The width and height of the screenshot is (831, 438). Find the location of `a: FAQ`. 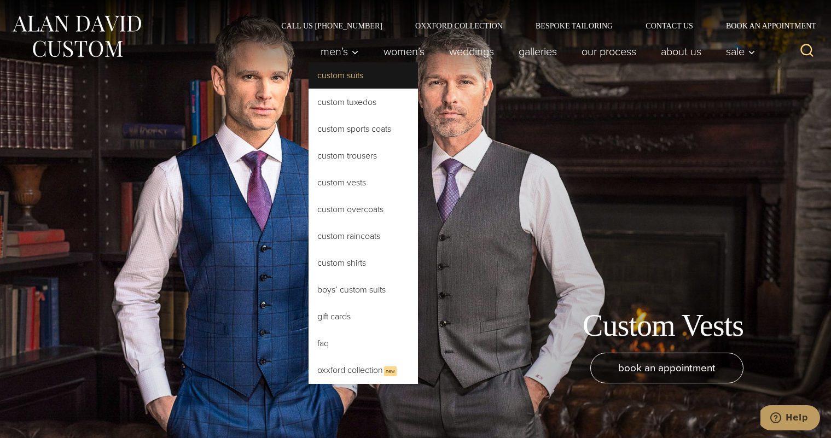

a: FAQ is located at coordinates (363, 343).